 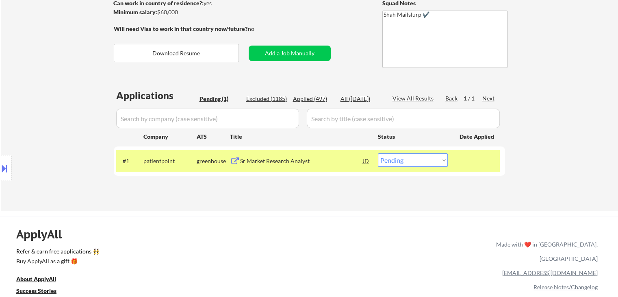 What do you see at coordinates (213, 136) in the screenshot?
I see `div: ATS` at bounding box center [213, 136].